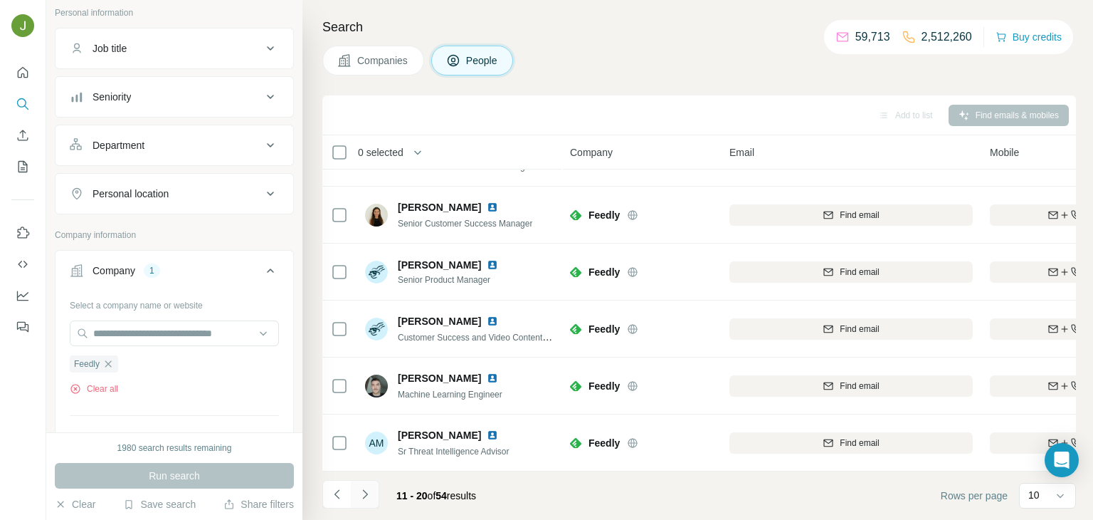  I want to click on div: Personal location, so click(130, 194).